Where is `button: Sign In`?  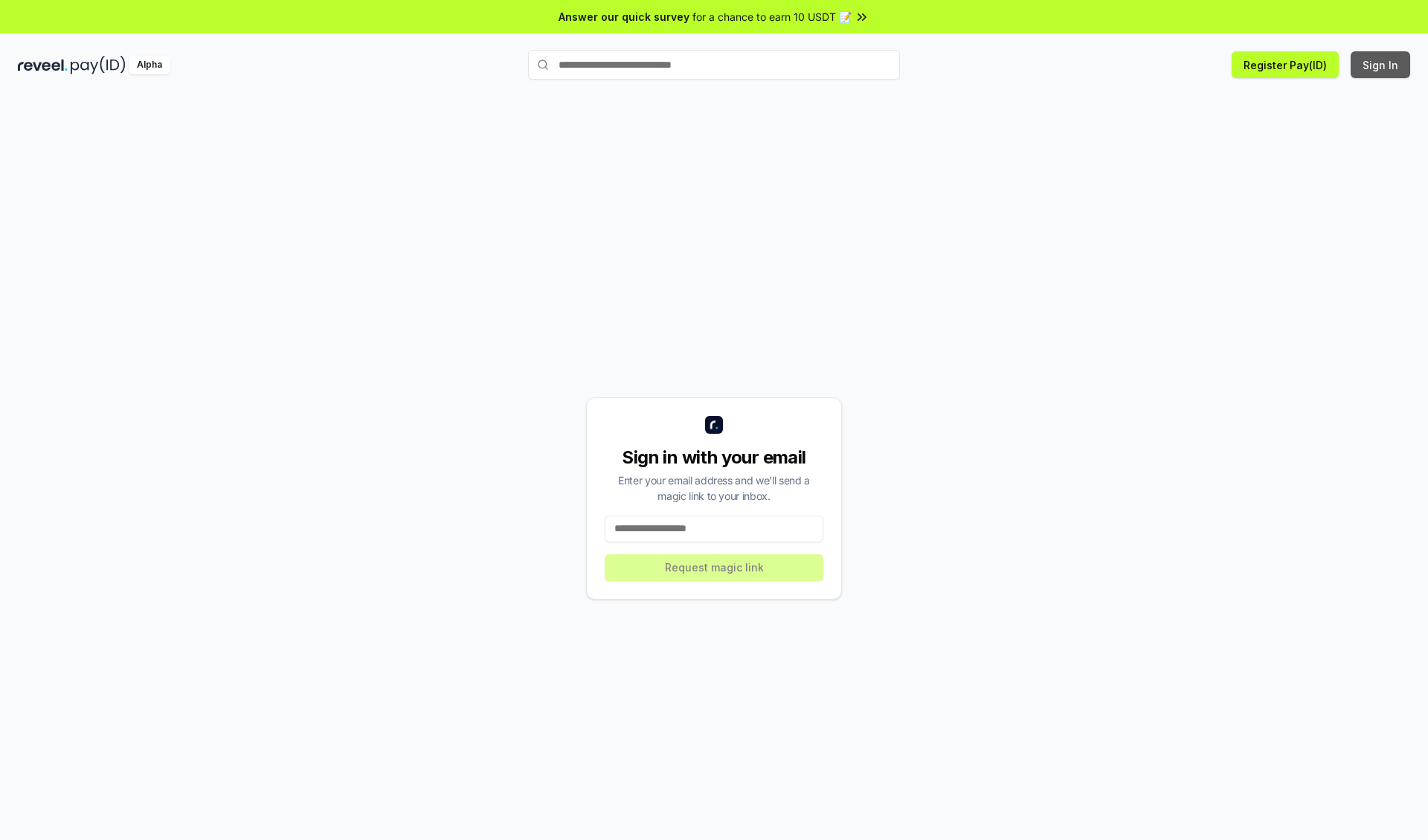 button: Sign In is located at coordinates (1381, 65).